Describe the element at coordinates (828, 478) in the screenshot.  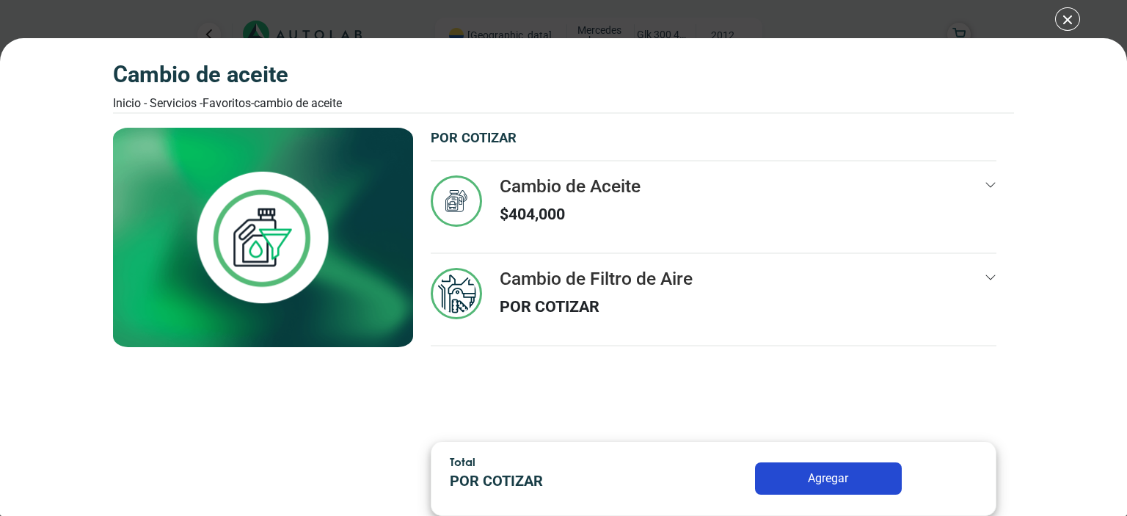
I see `button: Agregar` at that location.